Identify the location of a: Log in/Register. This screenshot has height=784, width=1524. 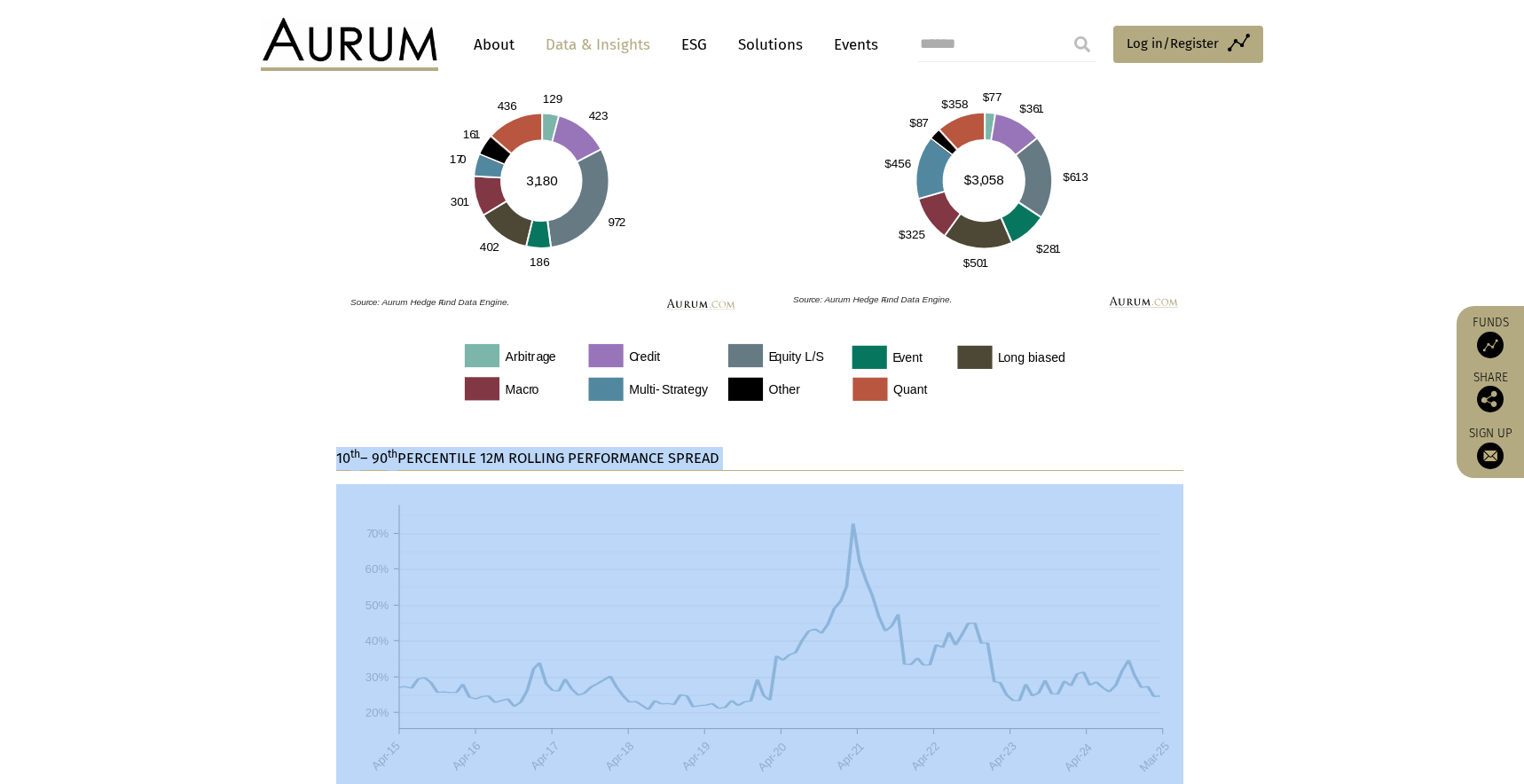
(1187, 45).